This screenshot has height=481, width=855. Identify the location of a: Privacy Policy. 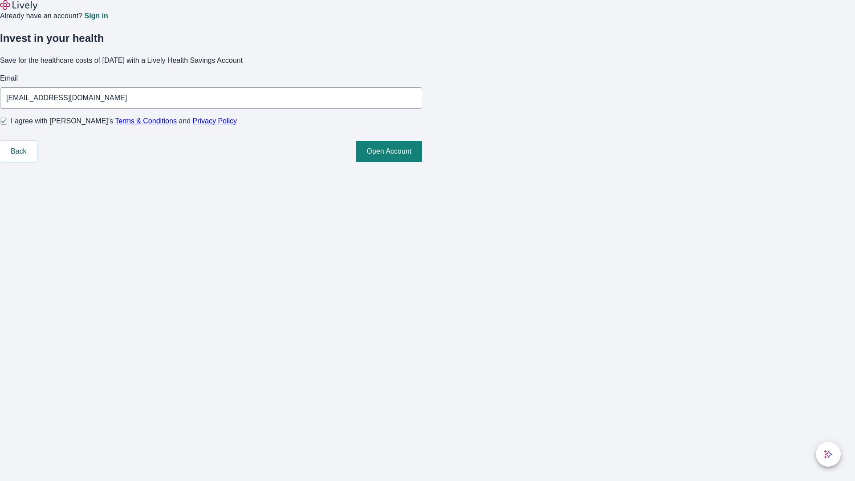
(215, 121).